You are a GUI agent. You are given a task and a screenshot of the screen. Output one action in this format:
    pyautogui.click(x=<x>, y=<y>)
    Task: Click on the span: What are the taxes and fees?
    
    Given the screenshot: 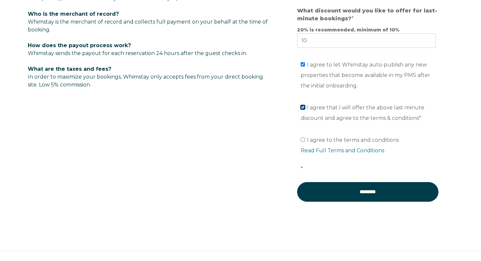 What is the action you would take?
    pyautogui.click(x=69, y=69)
    